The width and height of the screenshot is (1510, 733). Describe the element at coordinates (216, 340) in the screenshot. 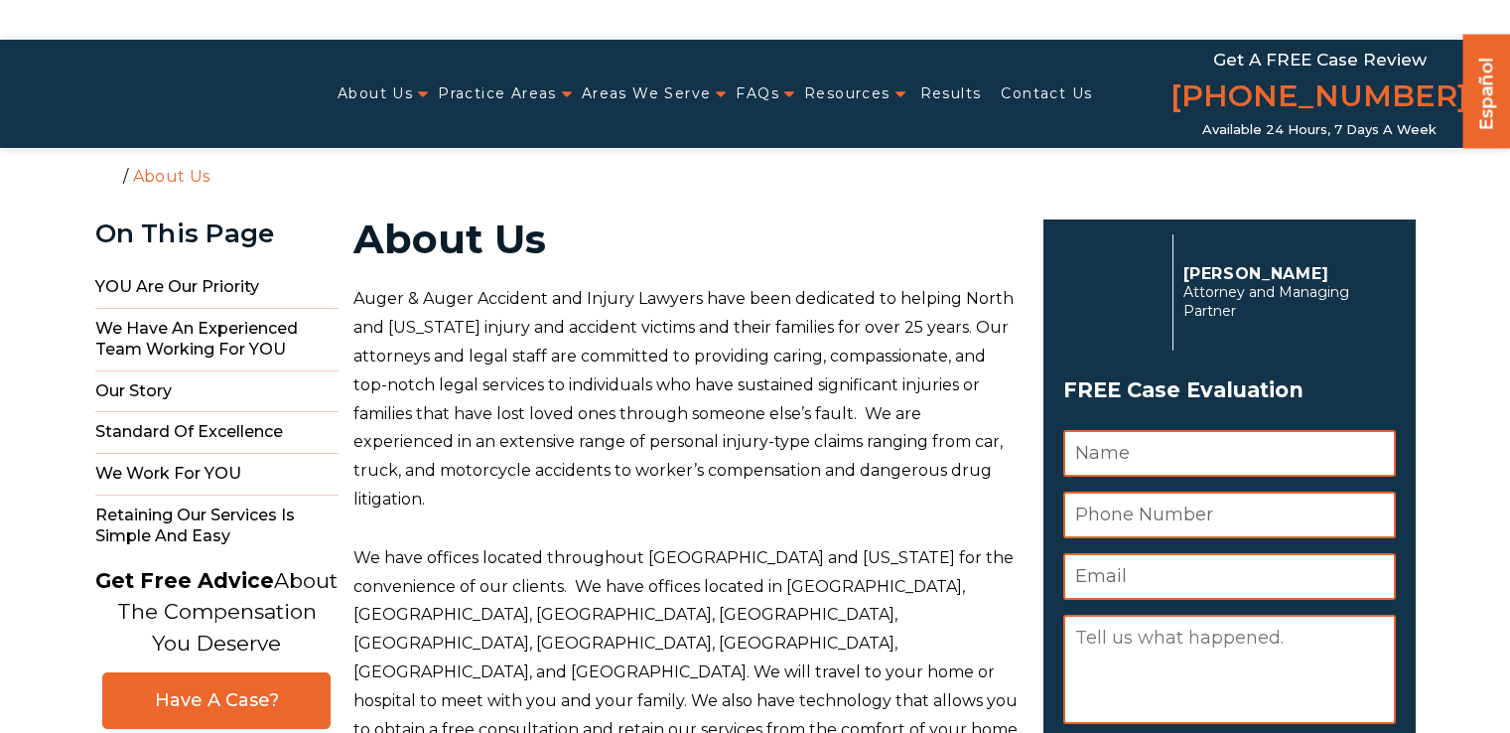

I see `span: We Have An Experienced Team Working For YOU` at that location.